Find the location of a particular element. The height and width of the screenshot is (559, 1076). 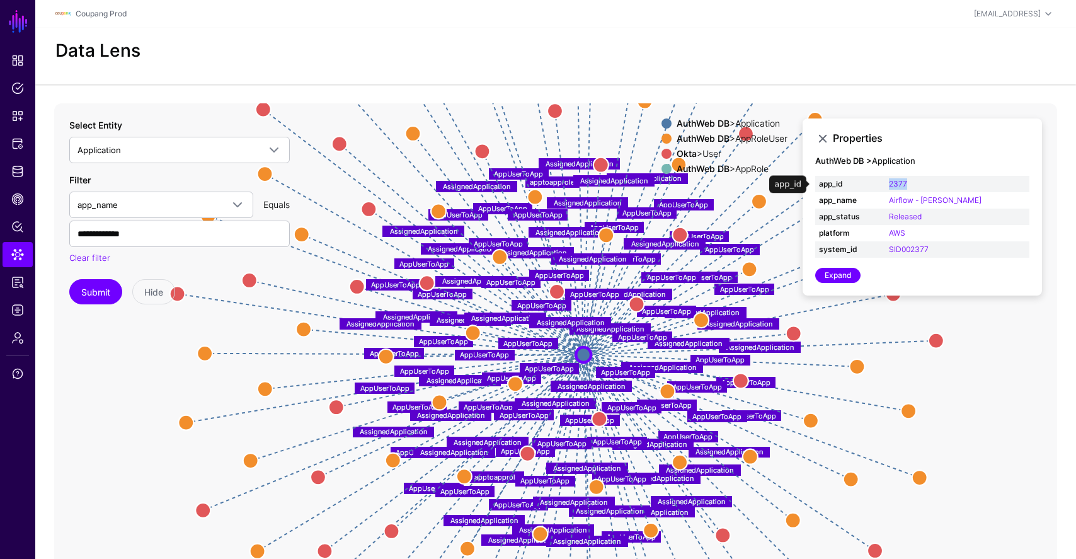

strong: system_id is located at coordinates (850, 249).